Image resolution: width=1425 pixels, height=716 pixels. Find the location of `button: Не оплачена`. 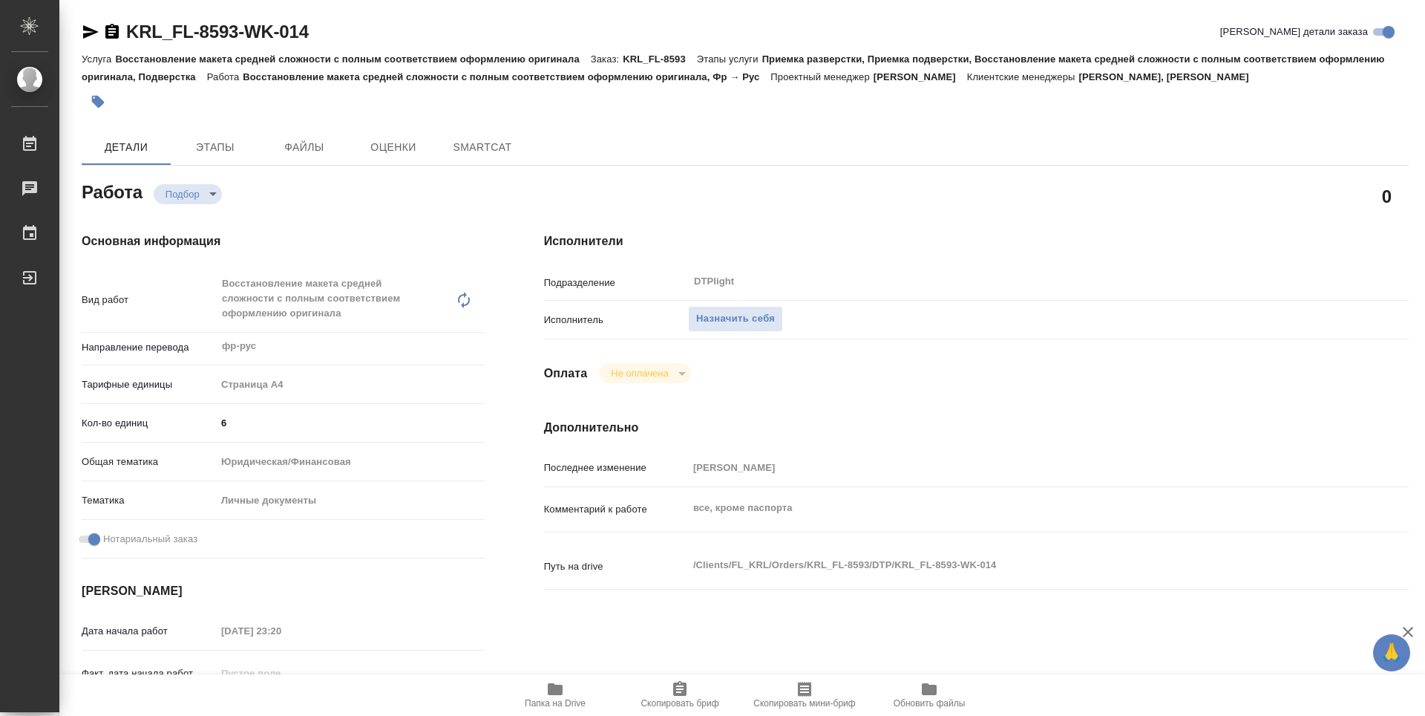

button: Не оплачена is located at coordinates (639, 373).